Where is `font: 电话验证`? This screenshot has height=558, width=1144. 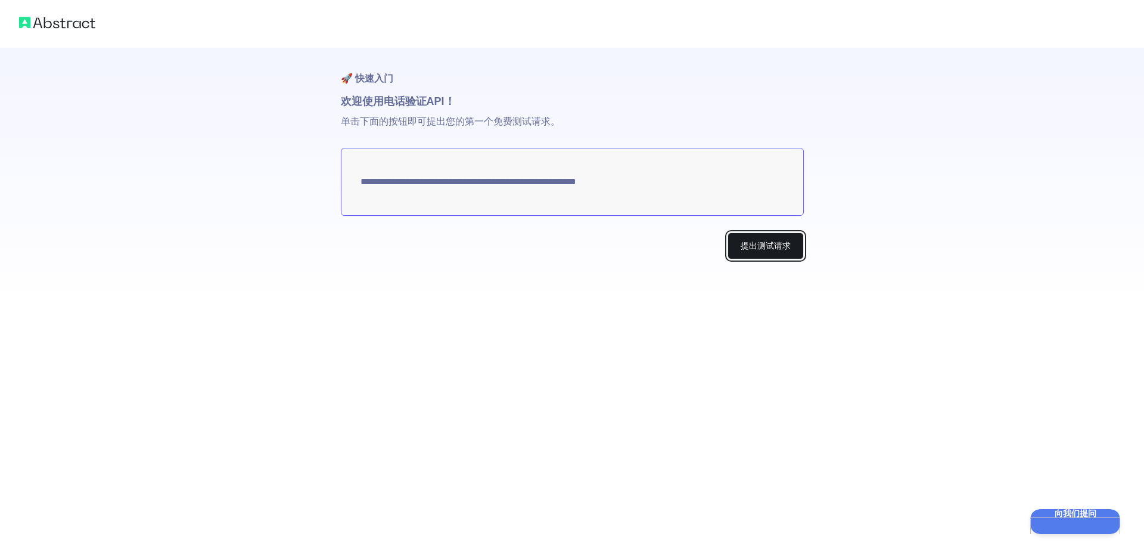 font: 电话验证 is located at coordinates (405, 101).